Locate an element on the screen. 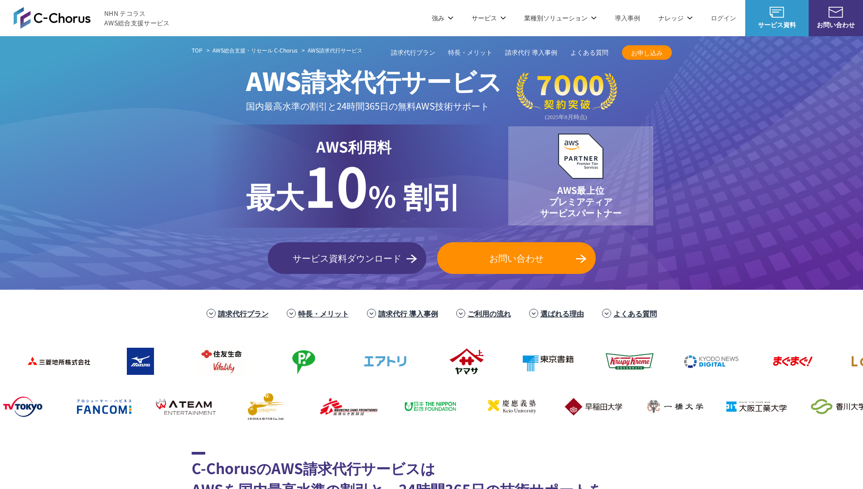 This screenshot has height=489, width=863. img: まぐまぐ is located at coordinates (752, 361).